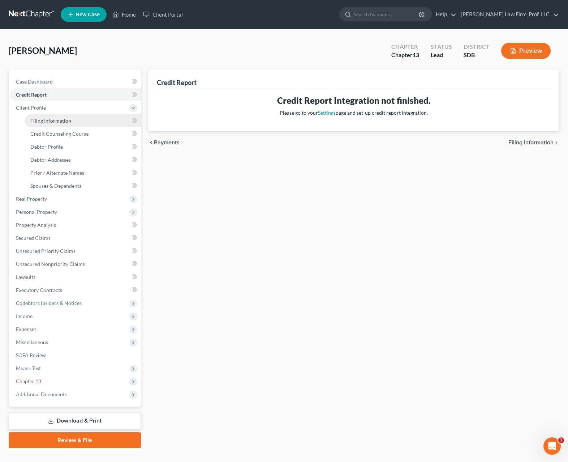 This screenshot has width=568, height=462. What do you see at coordinates (441, 47) in the screenshot?
I see `div: Status` at bounding box center [441, 47].